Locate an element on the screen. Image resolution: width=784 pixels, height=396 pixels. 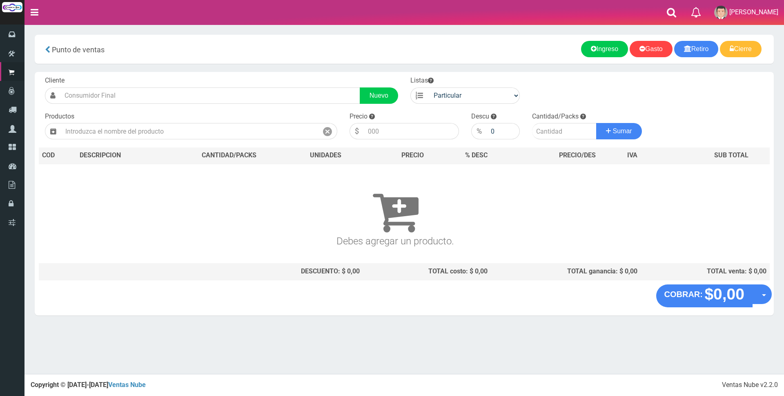
label: Listas is located at coordinates (422, 80).